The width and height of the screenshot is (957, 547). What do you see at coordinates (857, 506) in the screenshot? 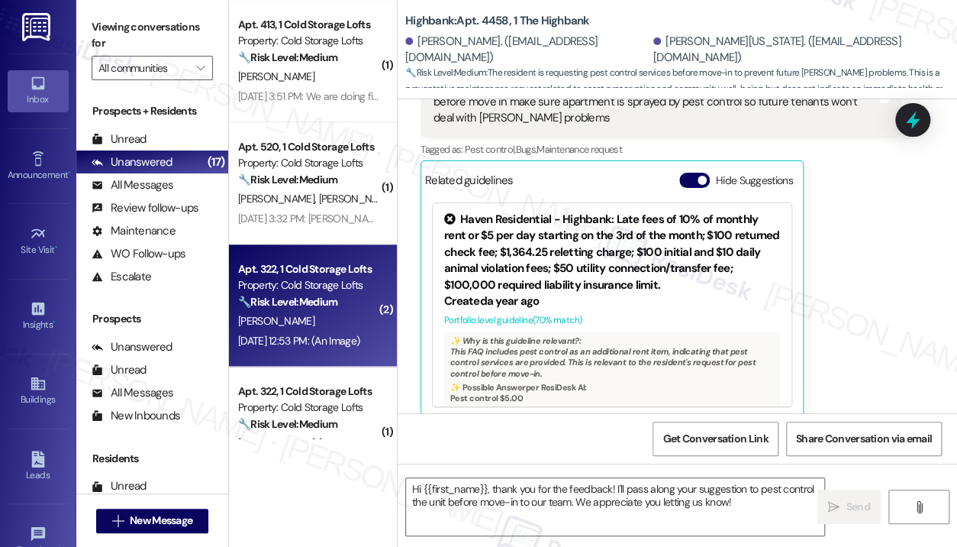
I see `span: Send` at bounding box center [857, 506].